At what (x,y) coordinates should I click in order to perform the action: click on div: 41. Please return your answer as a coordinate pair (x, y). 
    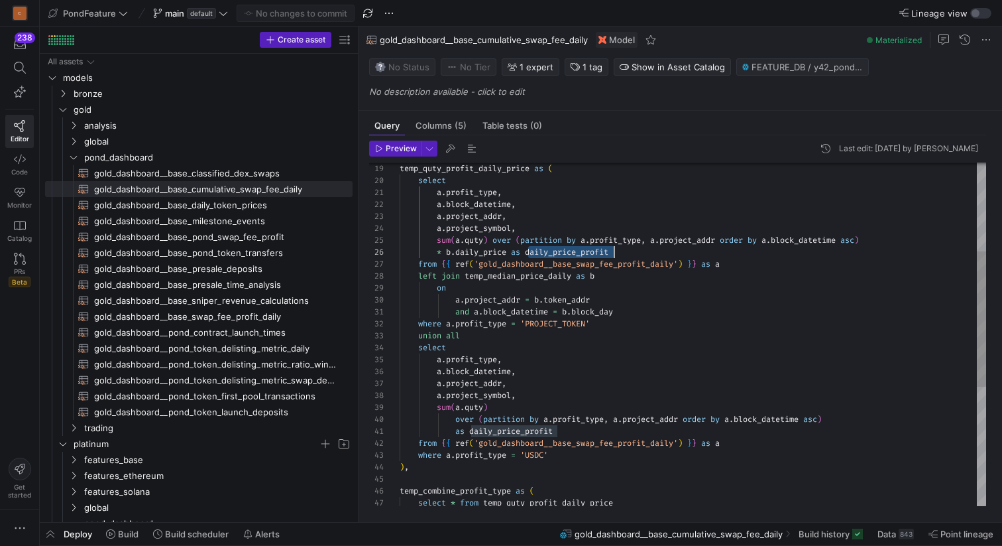
    Looking at the image, I should click on (376, 431).